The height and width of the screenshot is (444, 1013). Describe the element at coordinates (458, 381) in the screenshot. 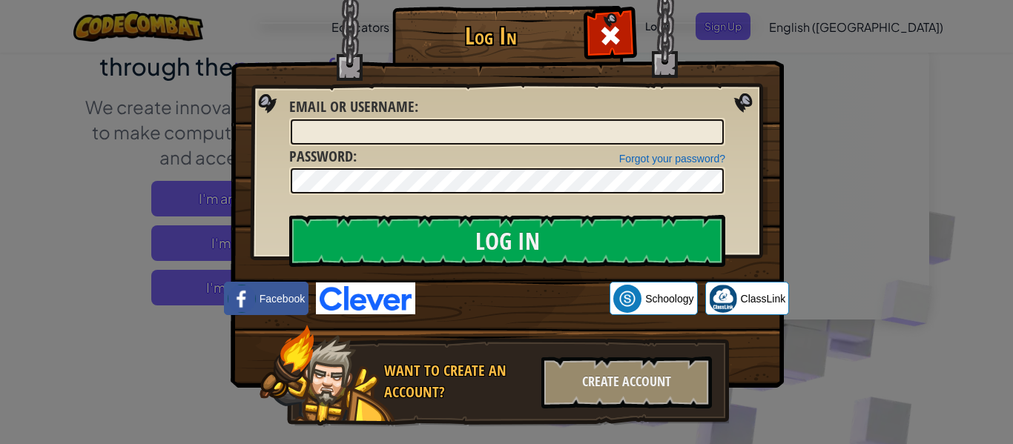

I see `div: Want to create an account?` at that location.